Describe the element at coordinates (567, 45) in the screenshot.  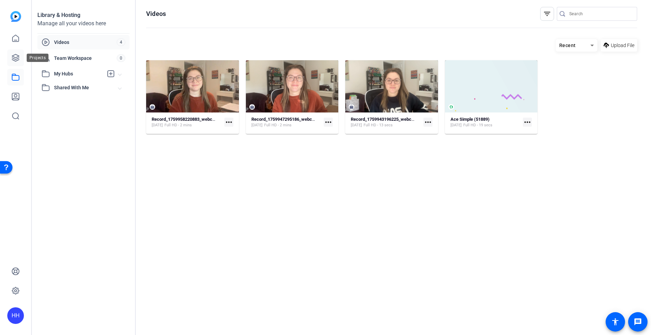
I see `span: Recent` at that location.